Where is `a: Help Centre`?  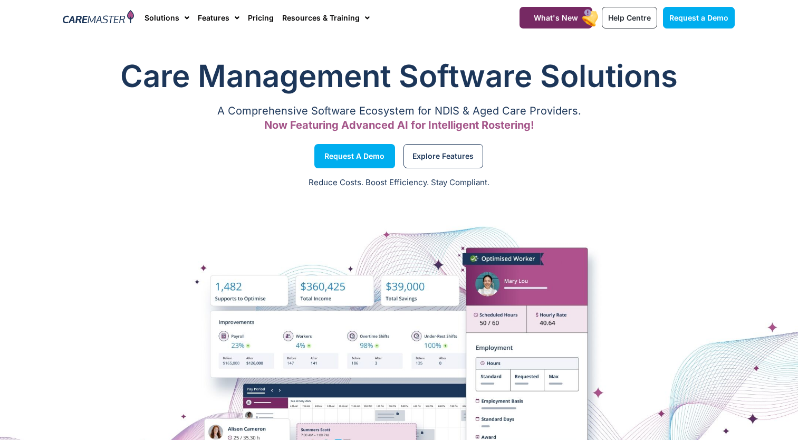 a: Help Centre is located at coordinates (630, 17).